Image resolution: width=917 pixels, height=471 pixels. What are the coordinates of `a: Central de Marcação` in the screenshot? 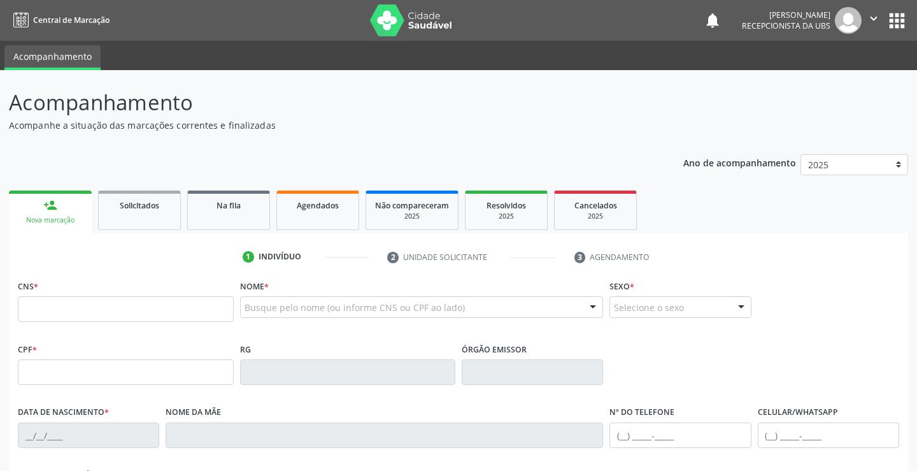 It's located at (59, 20).